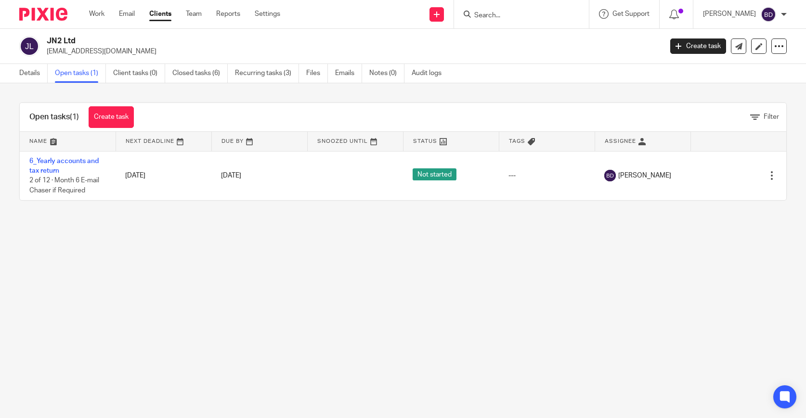 This screenshot has height=418, width=806. I want to click on a: Clients, so click(160, 14).